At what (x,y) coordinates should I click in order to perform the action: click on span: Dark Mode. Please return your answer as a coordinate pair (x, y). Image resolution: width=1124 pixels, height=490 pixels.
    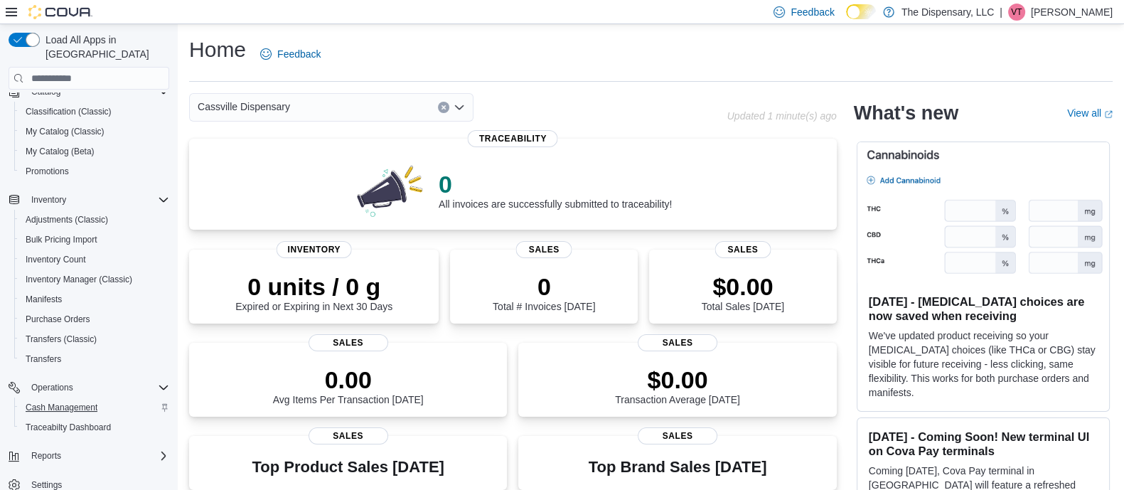
    Looking at the image, I should click on (846, 19).